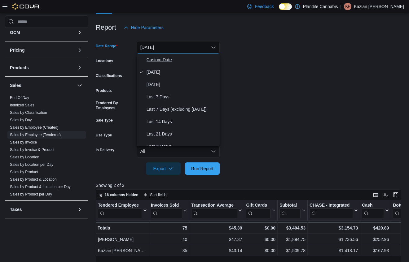 This screenshot has width=409, height=262. Describe the element at coordinates (217, 240) in the screenshot. I see `div: $47.37` at that location.